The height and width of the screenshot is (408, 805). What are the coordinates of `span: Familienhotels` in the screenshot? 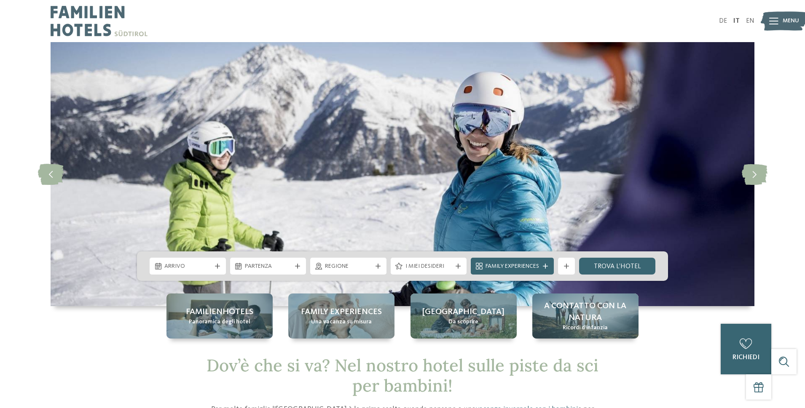 It's located at (219, 312).